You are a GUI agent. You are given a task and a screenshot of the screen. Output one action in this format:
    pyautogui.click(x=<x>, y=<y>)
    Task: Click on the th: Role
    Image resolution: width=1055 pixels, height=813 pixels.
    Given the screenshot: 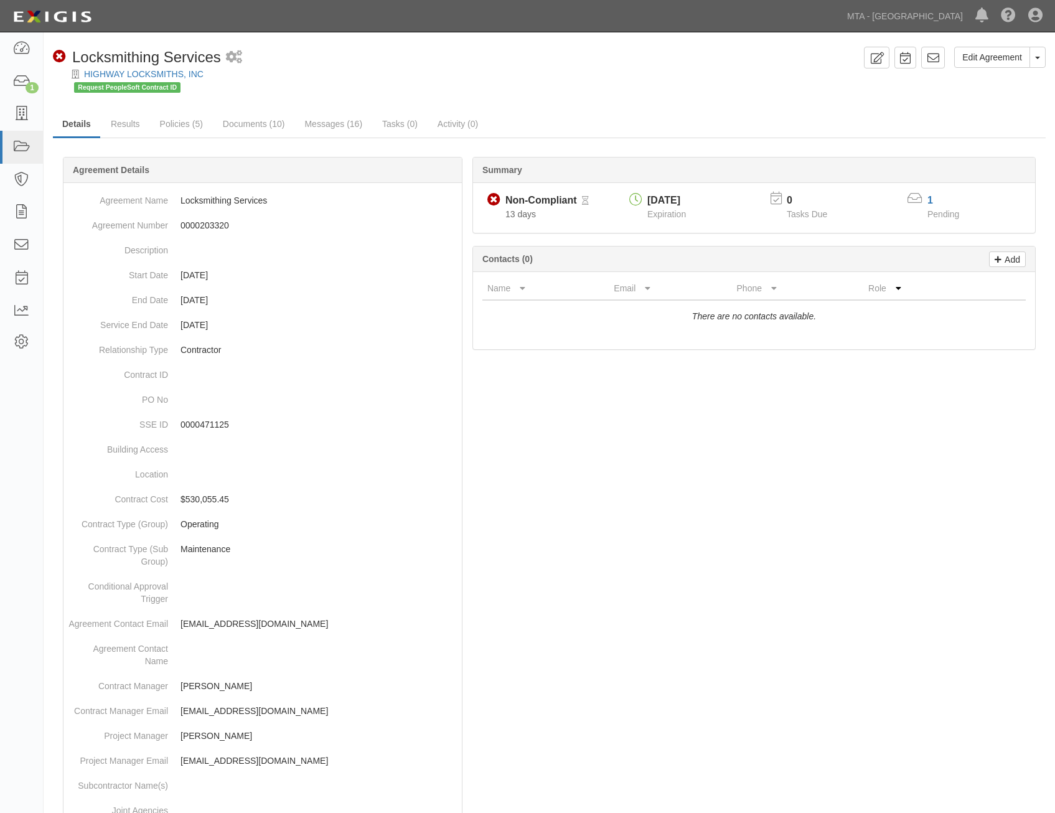 What is the action you would take?
    pyautogui.click(x=919, y=288)
    